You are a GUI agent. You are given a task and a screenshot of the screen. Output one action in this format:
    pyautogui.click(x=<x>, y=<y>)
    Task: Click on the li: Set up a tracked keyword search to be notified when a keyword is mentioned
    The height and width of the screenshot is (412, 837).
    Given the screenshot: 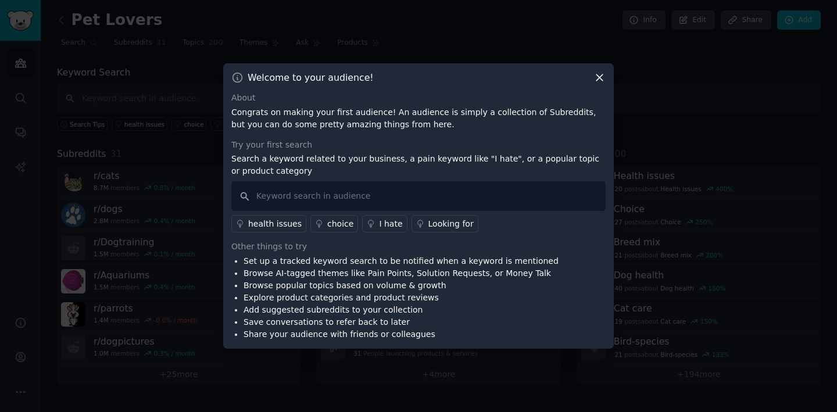 What is the action you would take?
    pyautogui.click(x=401, y=261)
    